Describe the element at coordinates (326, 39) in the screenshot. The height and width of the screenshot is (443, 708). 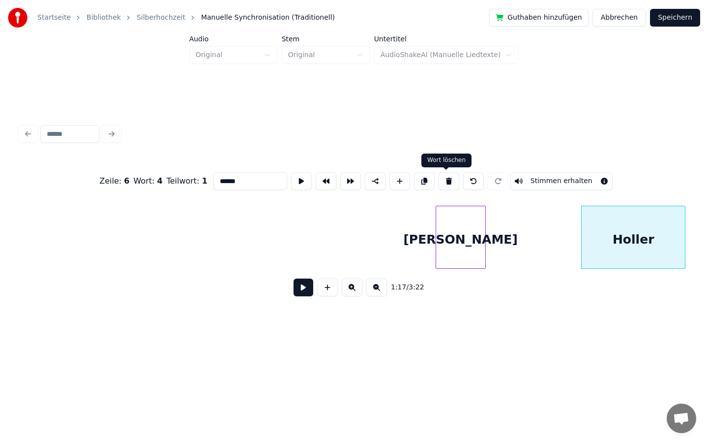
I see `label: Stem` at that location.